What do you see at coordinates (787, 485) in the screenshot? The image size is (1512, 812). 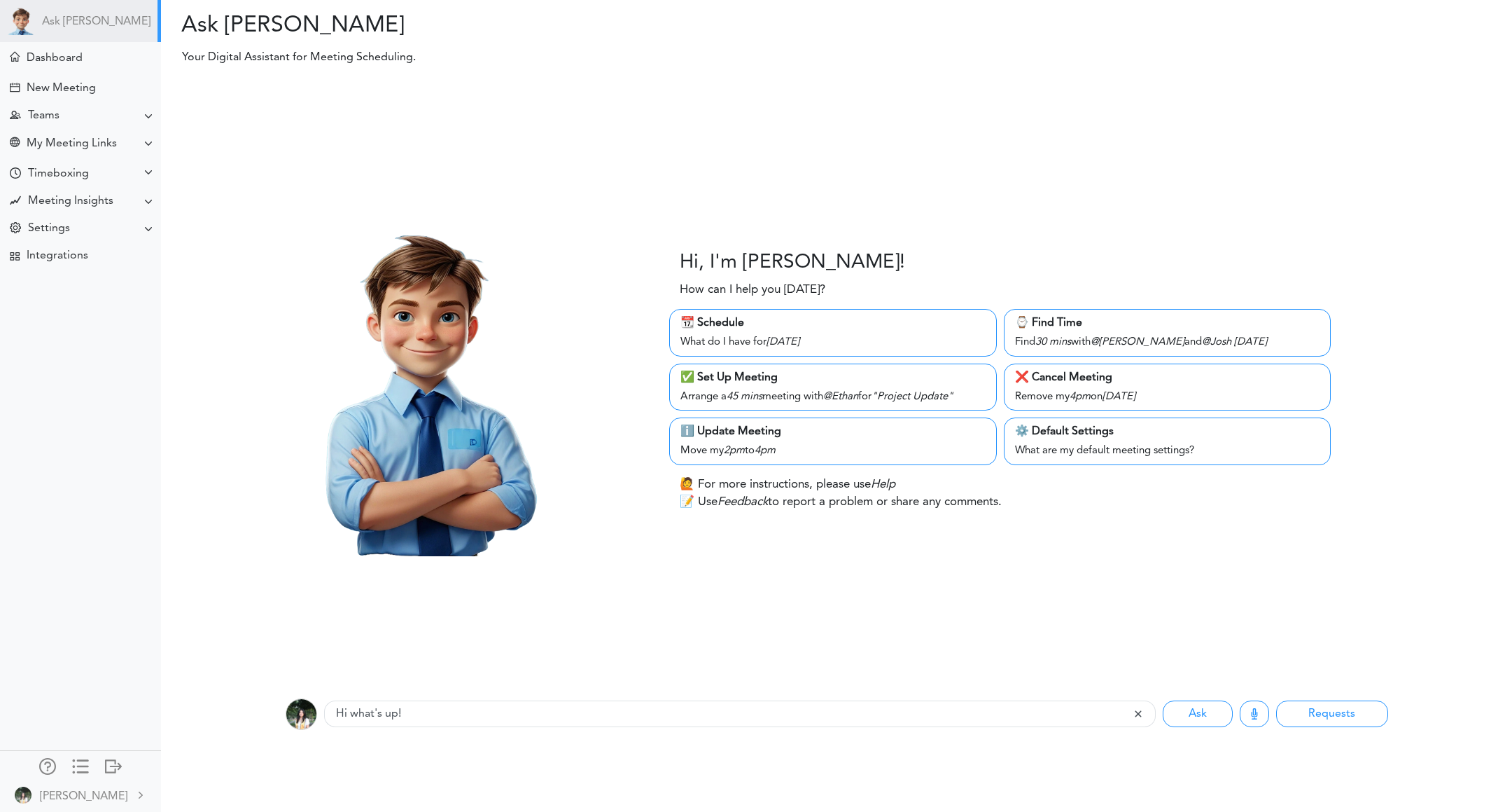 I see `p: 🙋 For more instructions, please use` at bounding box center [787, 485].